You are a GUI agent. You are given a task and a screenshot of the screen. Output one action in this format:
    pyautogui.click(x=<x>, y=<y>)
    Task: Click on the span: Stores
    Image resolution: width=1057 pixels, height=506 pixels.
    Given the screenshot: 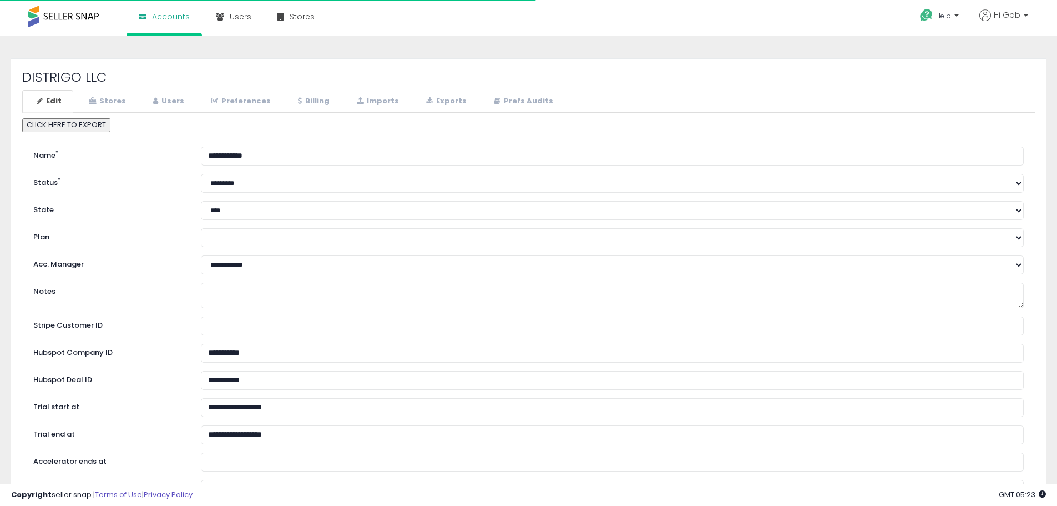 What is the action you would take?
    pyautogui.click(x=302, y=17)
    